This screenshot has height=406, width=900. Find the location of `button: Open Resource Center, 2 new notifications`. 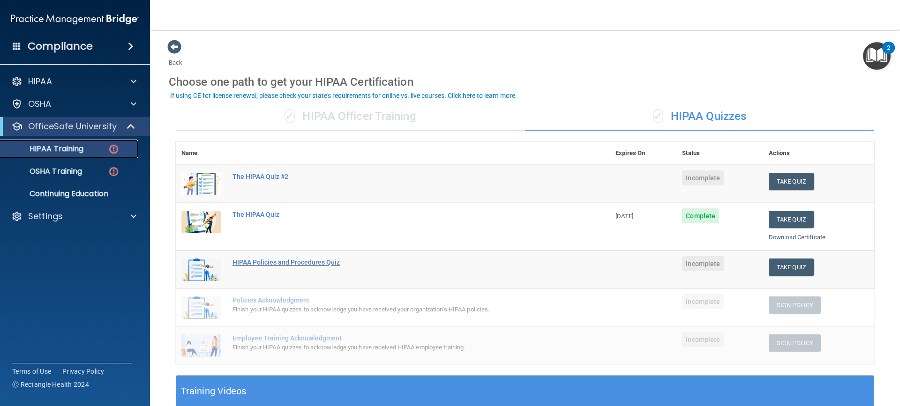

button: Open Resource Center, 2 new notifications is located at coordinates (876, 56).